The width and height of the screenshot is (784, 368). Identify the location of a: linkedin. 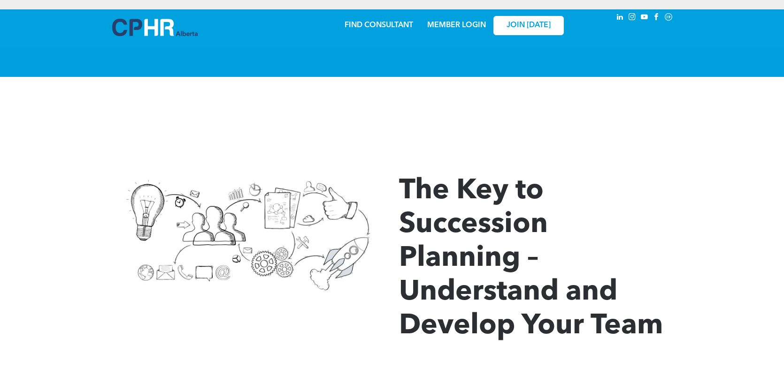
(619, 18).